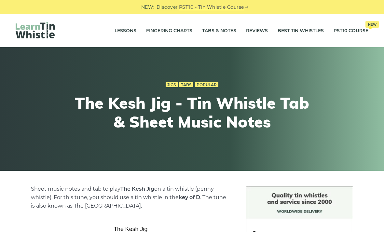 This screenshot has height=232, width=384. I want to click on a: Tabs, so click(186, 85).